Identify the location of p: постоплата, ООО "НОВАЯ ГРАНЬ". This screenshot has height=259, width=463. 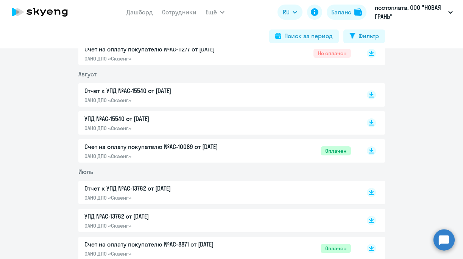
(410, 12).